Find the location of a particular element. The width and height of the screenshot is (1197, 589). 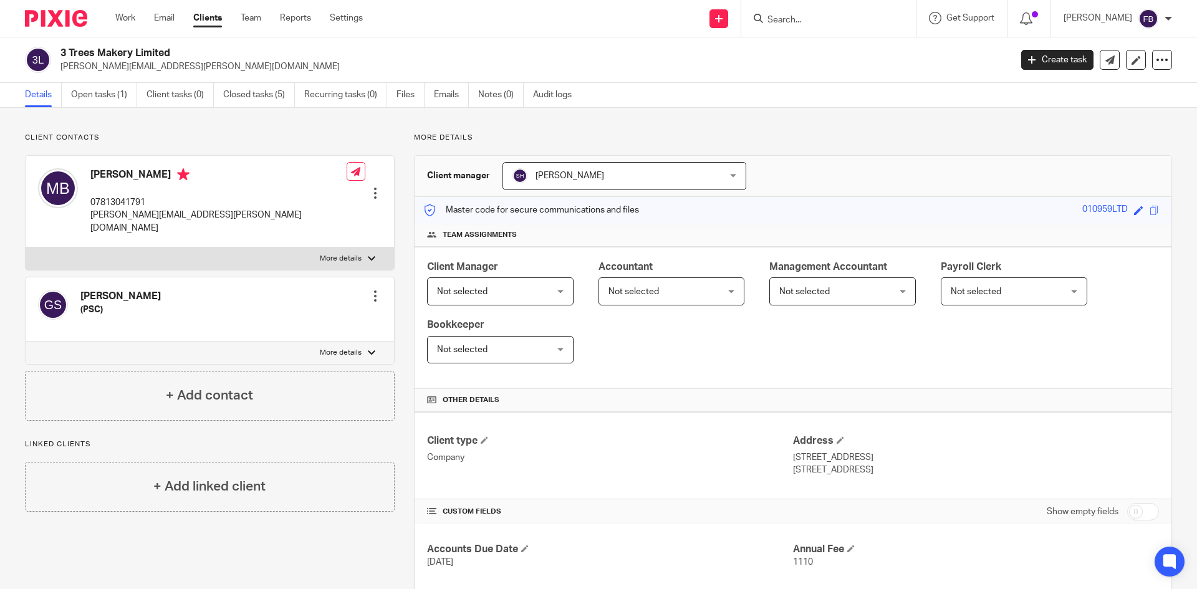

input: Search is located at coordinates (822, 21).